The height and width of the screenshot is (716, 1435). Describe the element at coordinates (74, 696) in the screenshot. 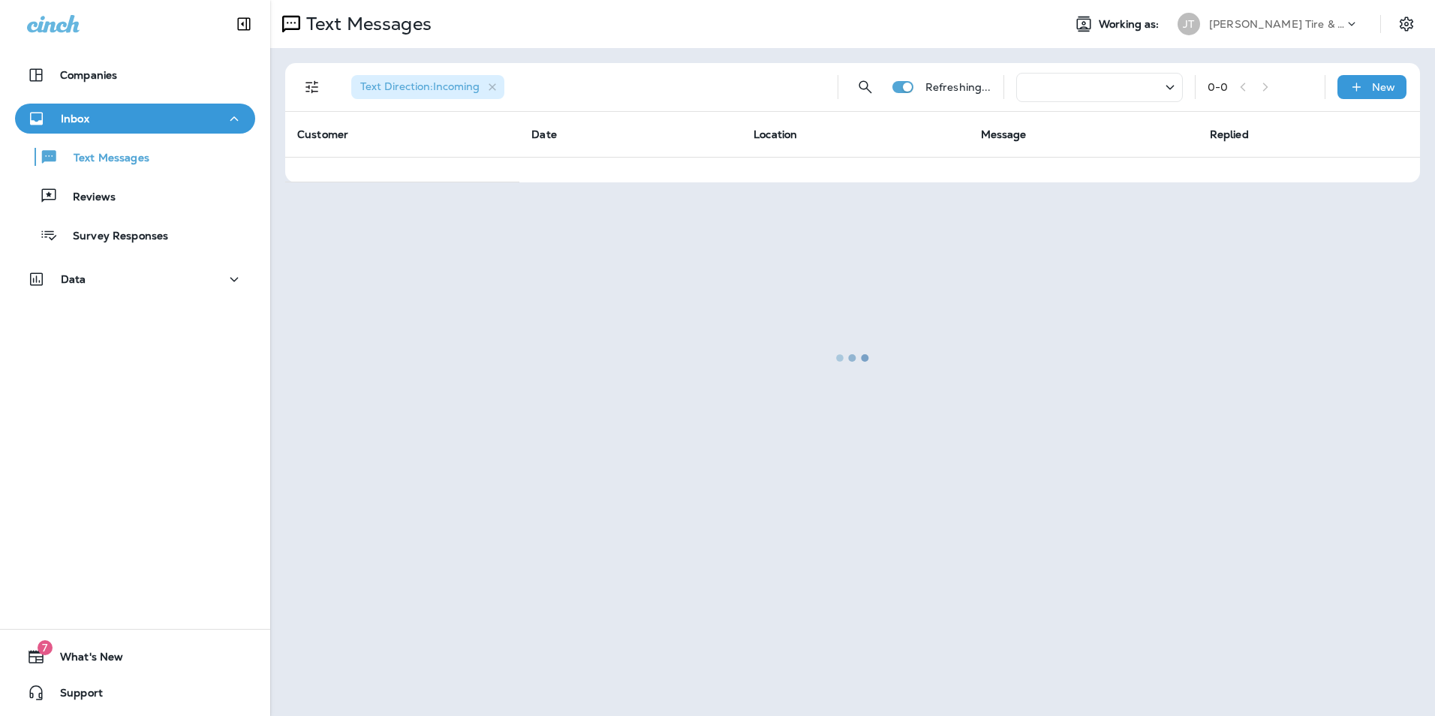

I see `span: Support` at that location.